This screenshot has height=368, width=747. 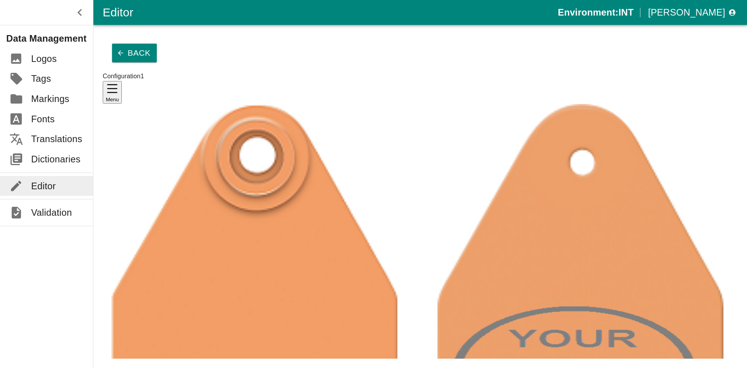 I want to click on p: Markings, so click(x=50, y=99).